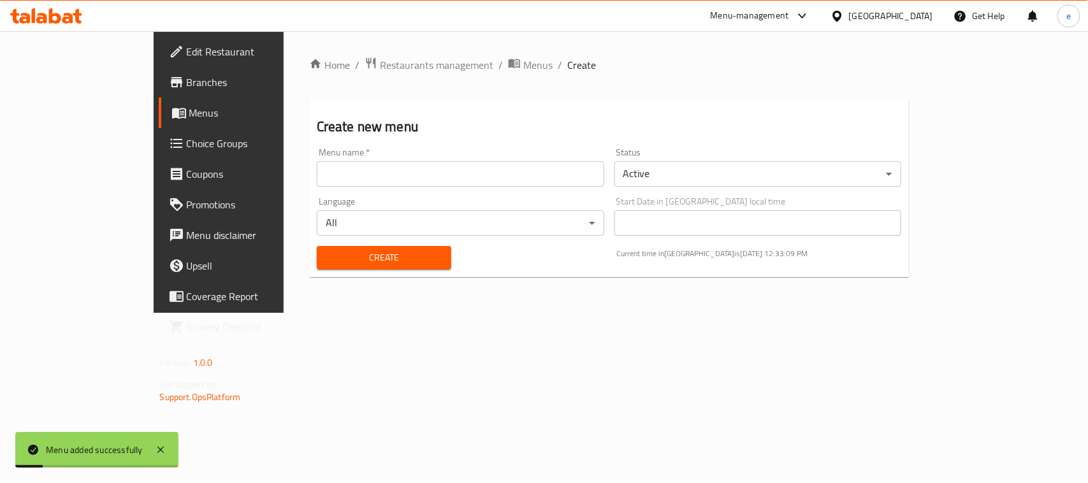 The image size is (1088, 483). Describe the element at coordinates (247, 205) in the screenshot. I see `a: Promotions` at that location.